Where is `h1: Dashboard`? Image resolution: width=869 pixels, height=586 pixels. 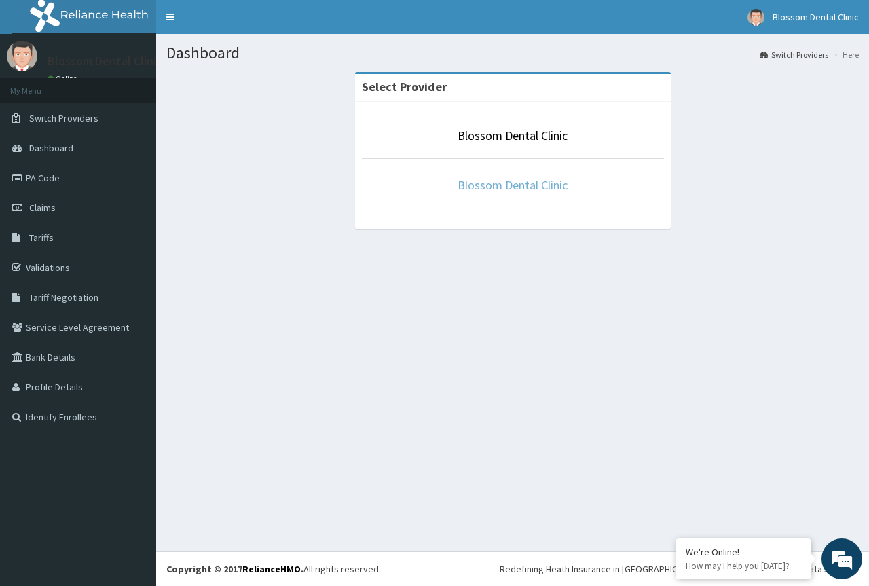 h1: Dashboard is located at coordinates (512, 53).